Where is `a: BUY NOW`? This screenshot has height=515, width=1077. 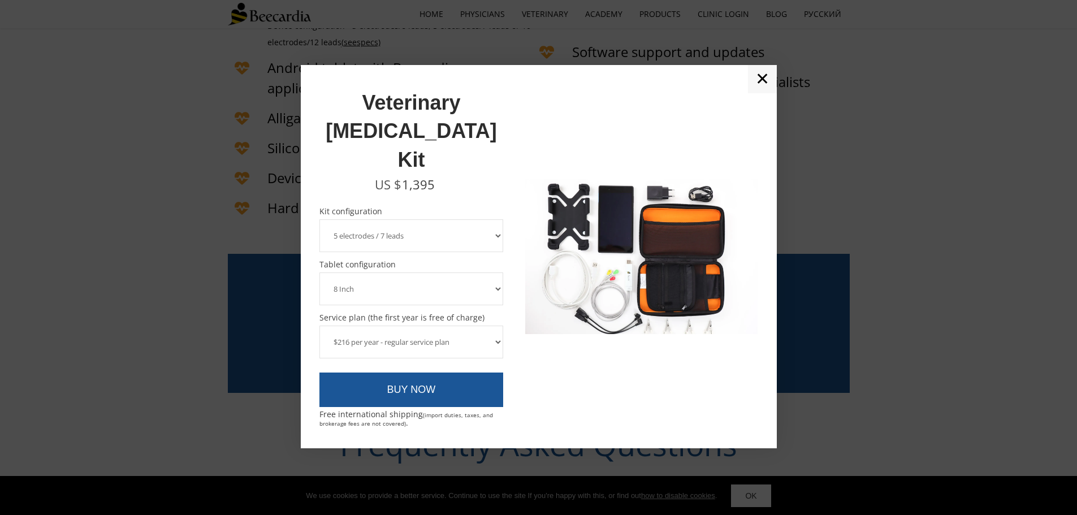
a: BUY NOW is located at coordinates (411, 390).